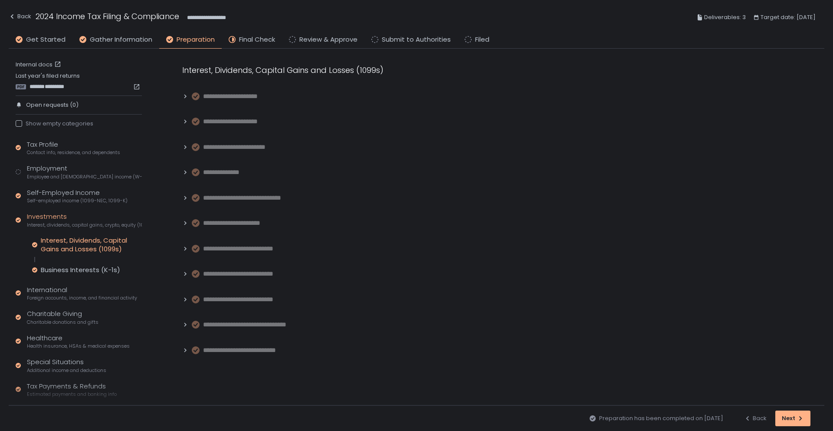 The height and width of the screenshot is (431, 833). What do you see at coordinates (73, 152) in the screenshot?
I see `span: Contact info, residence, and dependents` at bounding box center [73, 152].